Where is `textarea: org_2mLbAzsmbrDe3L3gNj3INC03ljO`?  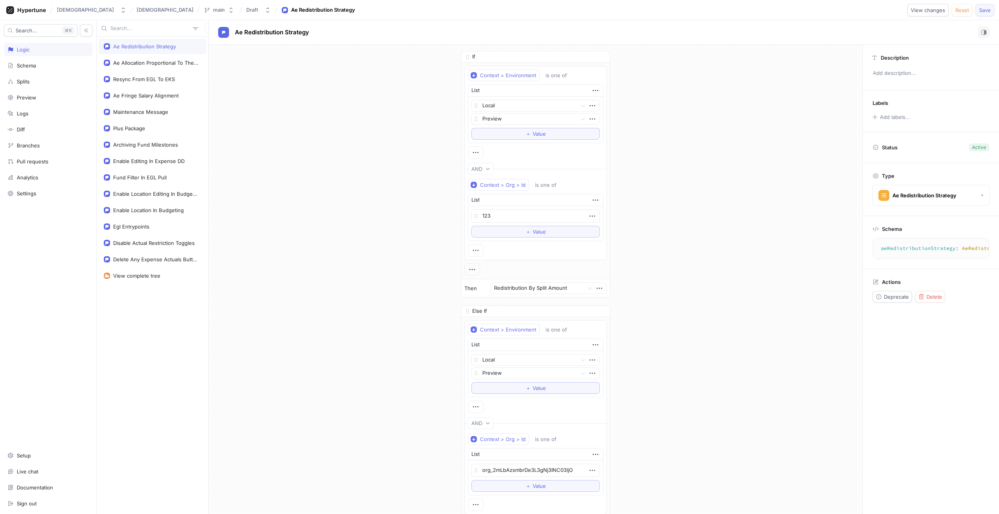 textarea: org_2mLbAzsmbrDe3L3gNj3INC03ljO is located at coordinates (535, 471).